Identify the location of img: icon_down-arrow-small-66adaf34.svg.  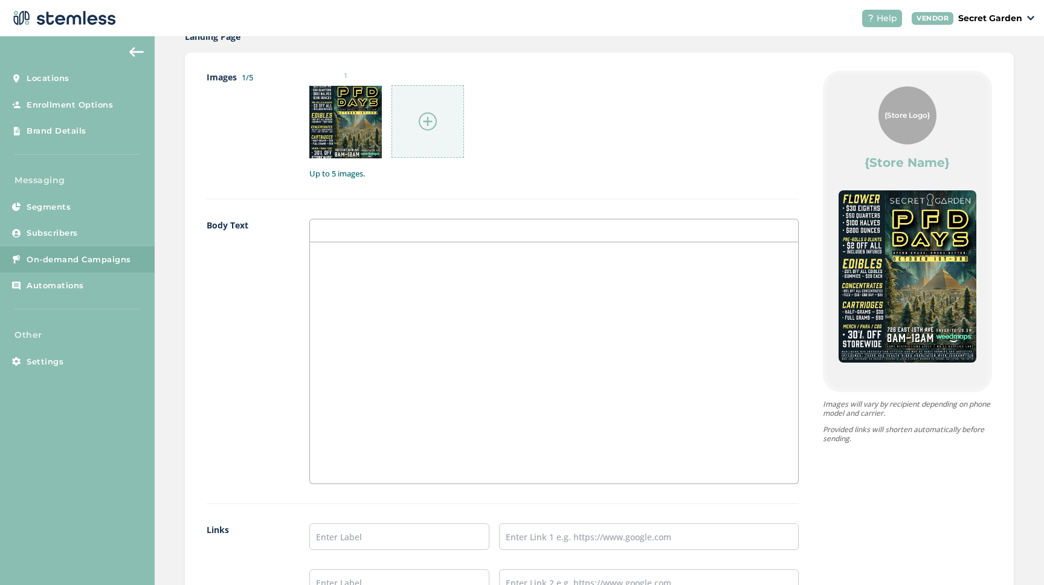
(1031, 18).